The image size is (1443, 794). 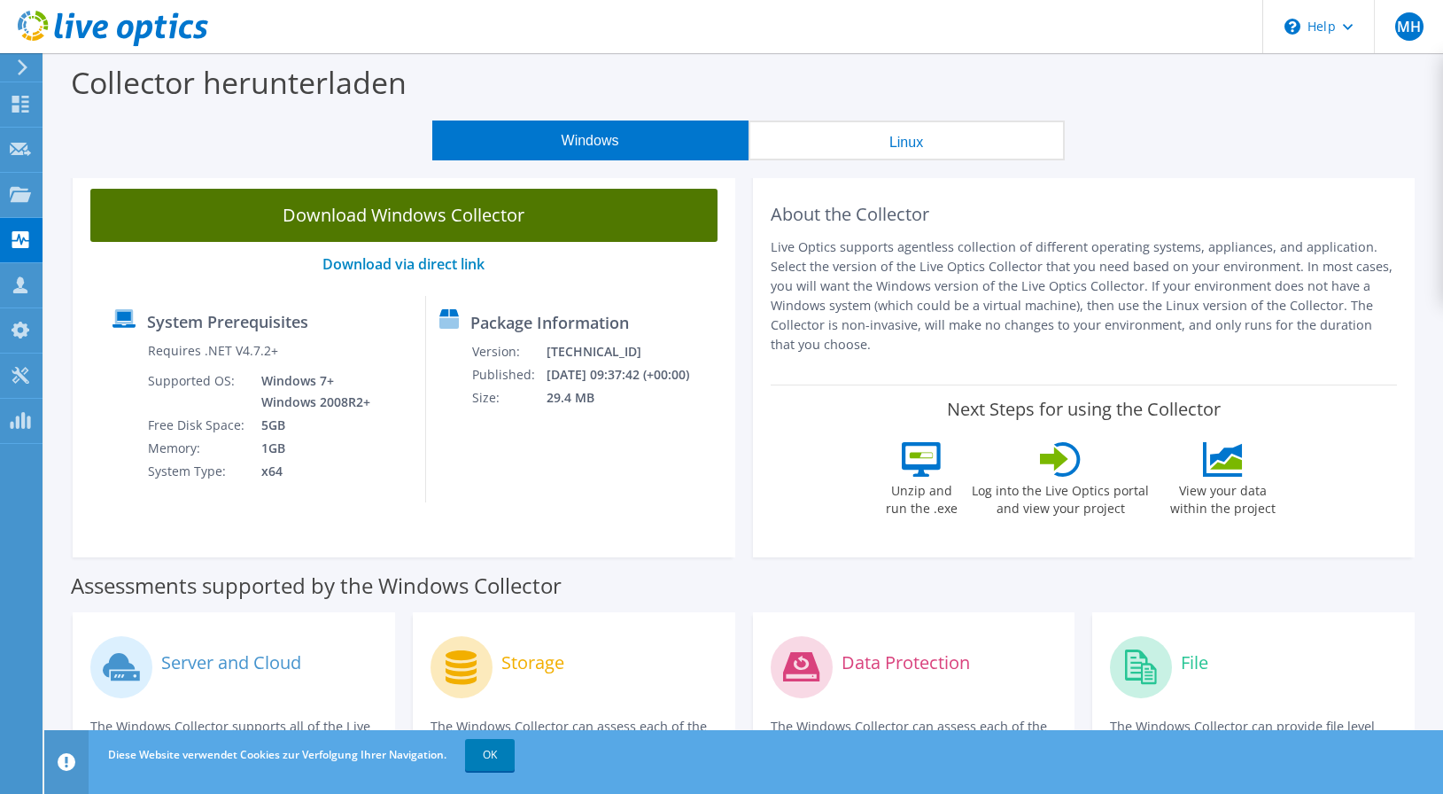 I want to click on p: Live Optics supports agentless collection of different operating systems, appliances, and applica..., so click(x=1084, y=296).